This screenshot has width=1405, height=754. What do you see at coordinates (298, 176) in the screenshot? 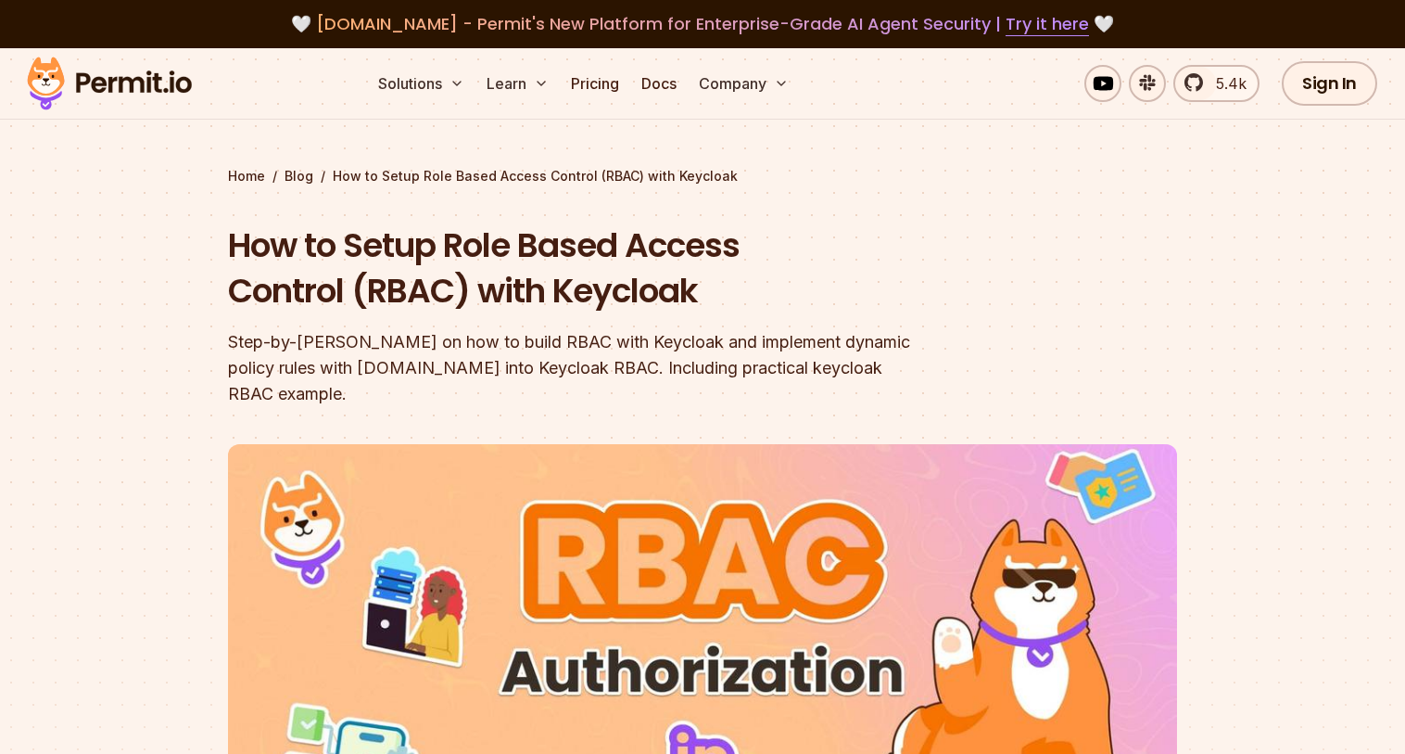
I see `a: Blog` at bounding box center [298, 176].